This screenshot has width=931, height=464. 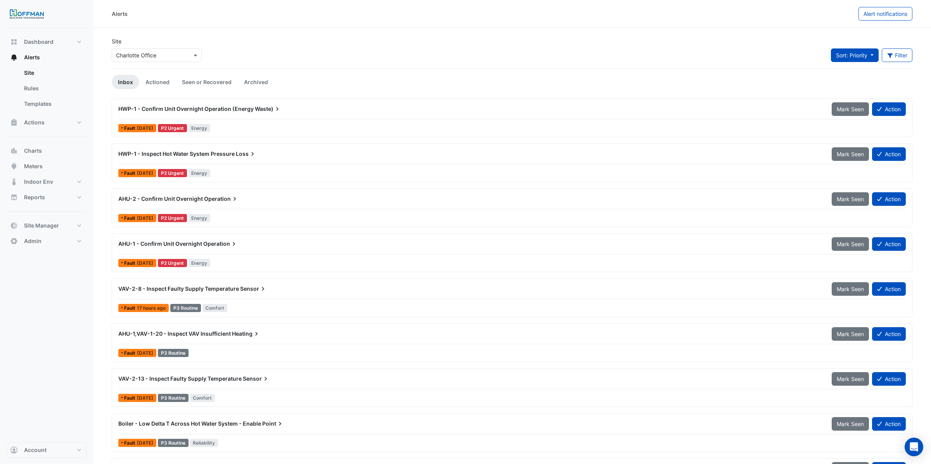 What do you see at coordinates (33, 151) in the screenshot?
I see `span: Charts` at bounding box center [33, 151].